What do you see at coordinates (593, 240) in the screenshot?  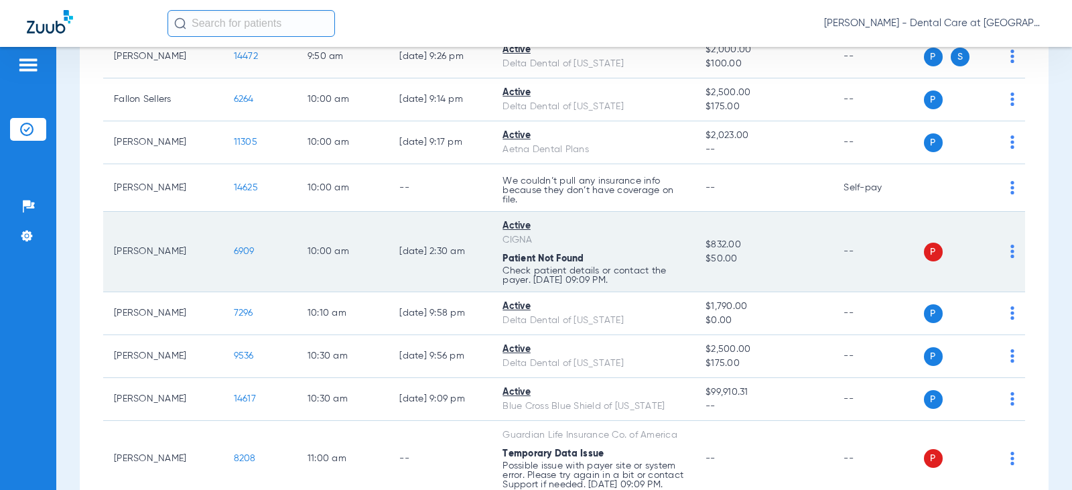 I see `div: CIGNA` at bounding box center [593, 240].